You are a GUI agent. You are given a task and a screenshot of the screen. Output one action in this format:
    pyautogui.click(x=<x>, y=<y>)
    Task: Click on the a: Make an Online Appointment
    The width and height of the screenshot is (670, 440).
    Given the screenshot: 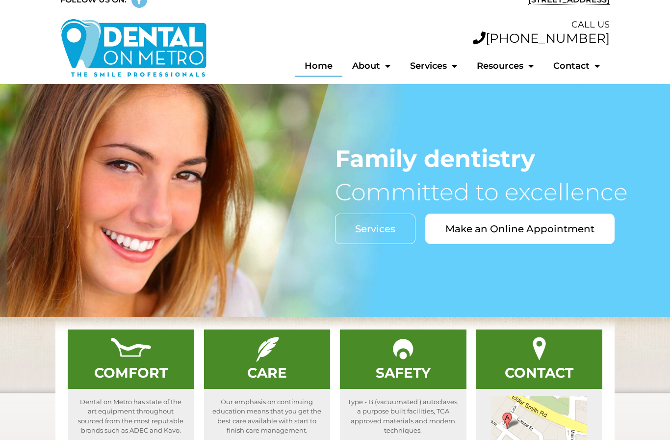 What is the action you would take?
    pyautogui.click(x=520, y=229)
    